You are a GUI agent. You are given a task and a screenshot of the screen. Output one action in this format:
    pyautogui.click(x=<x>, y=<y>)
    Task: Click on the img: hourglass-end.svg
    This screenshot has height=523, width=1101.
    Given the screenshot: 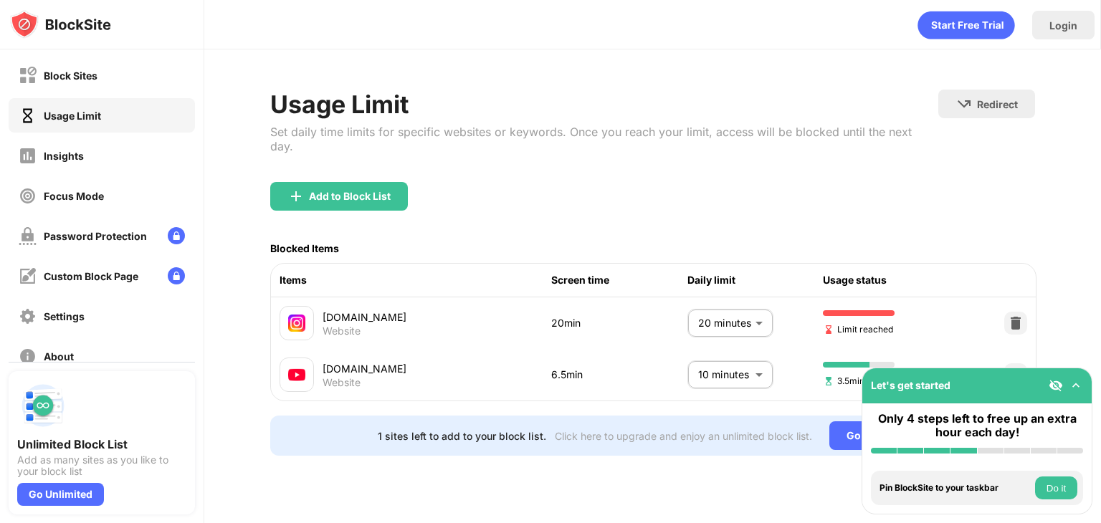 What is the action you would take?
    pyautogui.click(x=829, y=330)
    